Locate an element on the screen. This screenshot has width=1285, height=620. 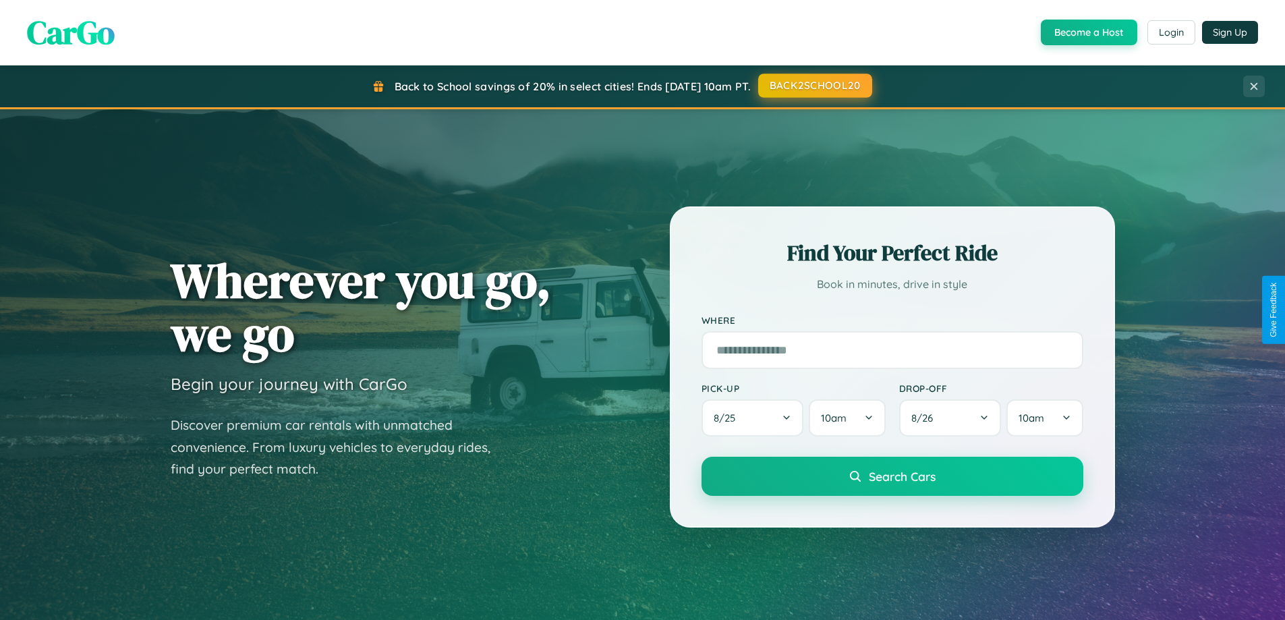
button: Login is located at coordinates (1171, 32).